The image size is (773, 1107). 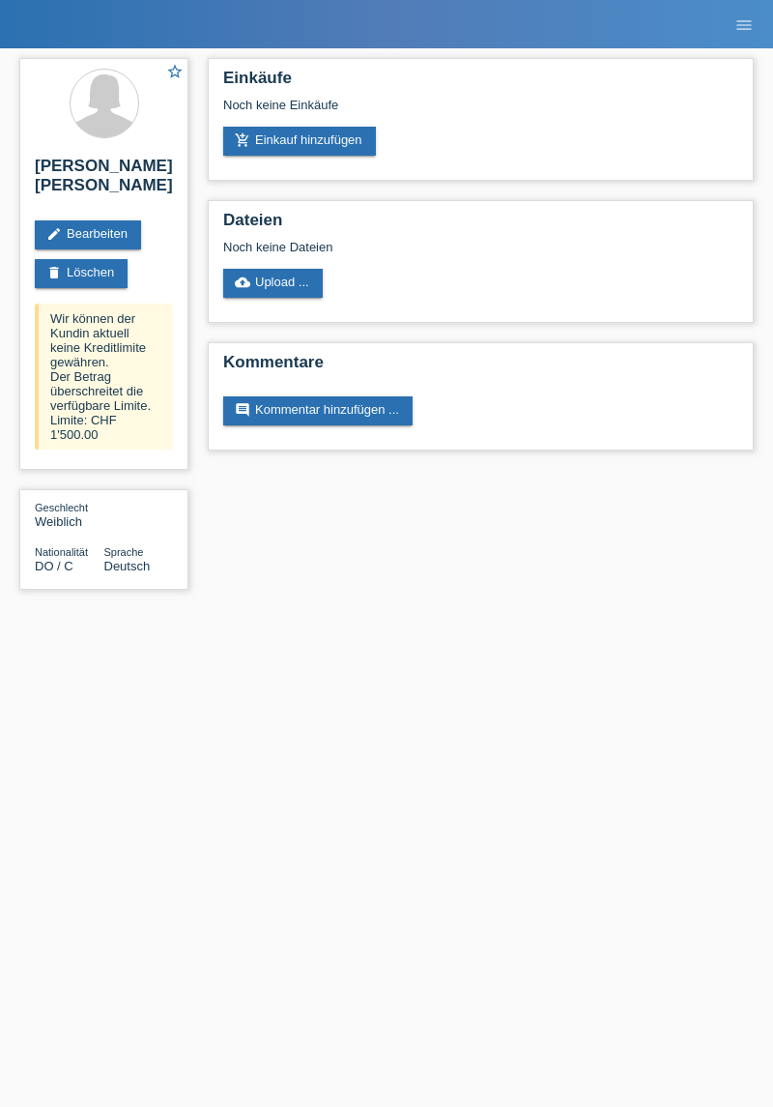 I want to click on div: Noch keine Einkäufe, so click(x=480, y=112).